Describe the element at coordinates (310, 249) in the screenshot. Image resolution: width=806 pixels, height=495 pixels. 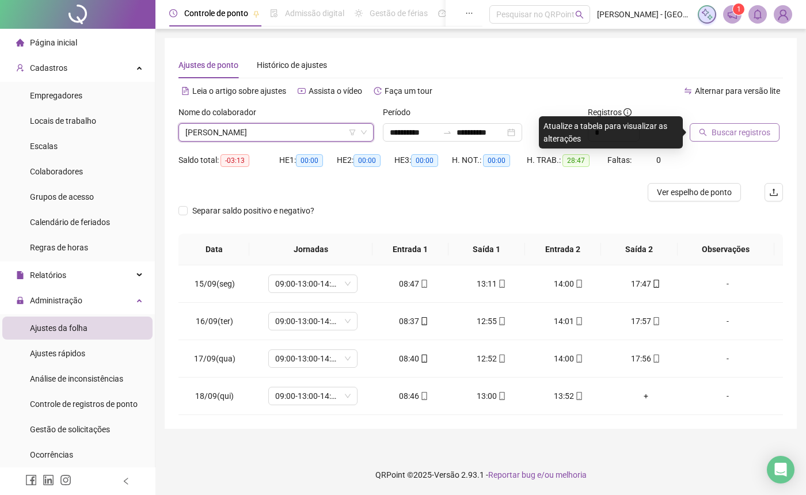
I see `th: Jornadas` at that location.